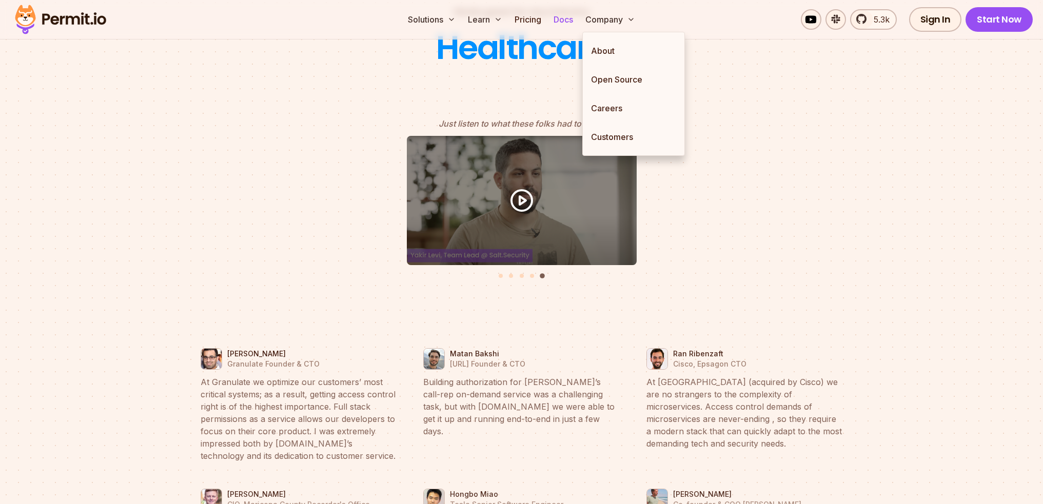 The height and width of the screenshot is (504, 1043). Describe the element at coordinates (563, 19) in the screenshot. I see `a: Docs` at that location.